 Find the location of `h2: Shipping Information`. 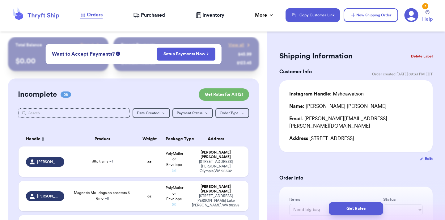

h2: Shipping Information is located at coordinates (316, 56).